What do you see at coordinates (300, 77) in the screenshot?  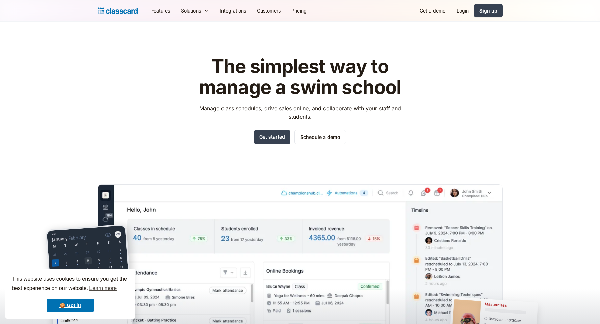 I see `h1: The simplest way to manage a swim school` at bounding box center [300, 77].